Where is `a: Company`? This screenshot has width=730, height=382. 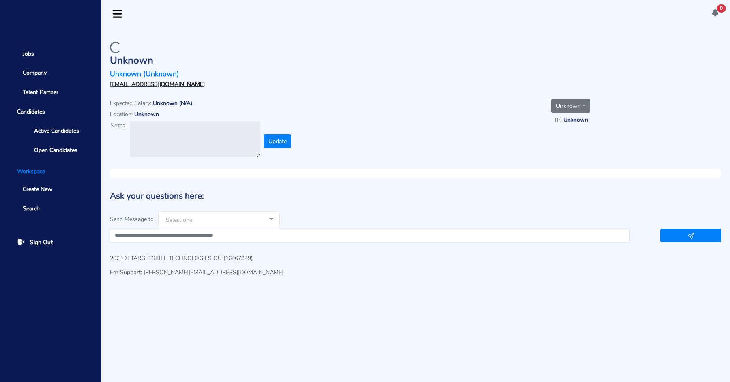 a: Company is located at coordinates (51, 73).